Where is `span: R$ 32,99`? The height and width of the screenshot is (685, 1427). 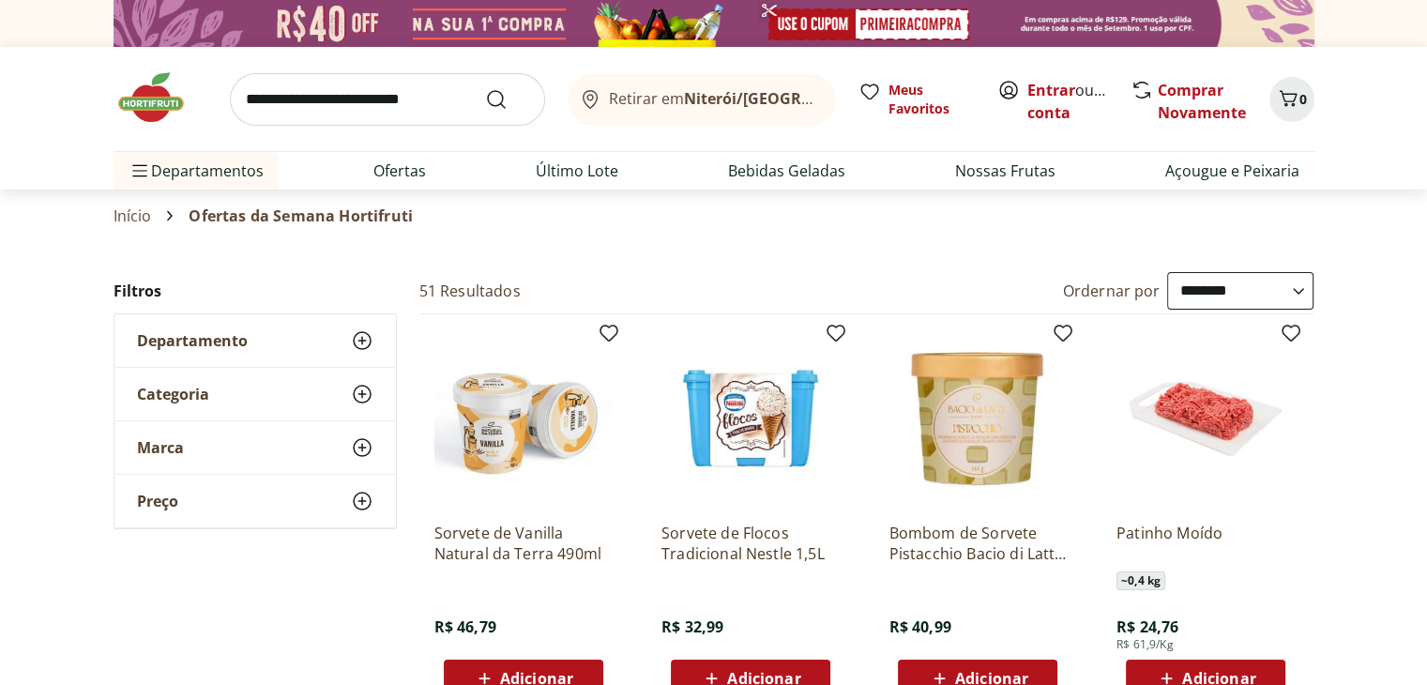
span: R$ 32,99 is located at coordinates (692, 627).